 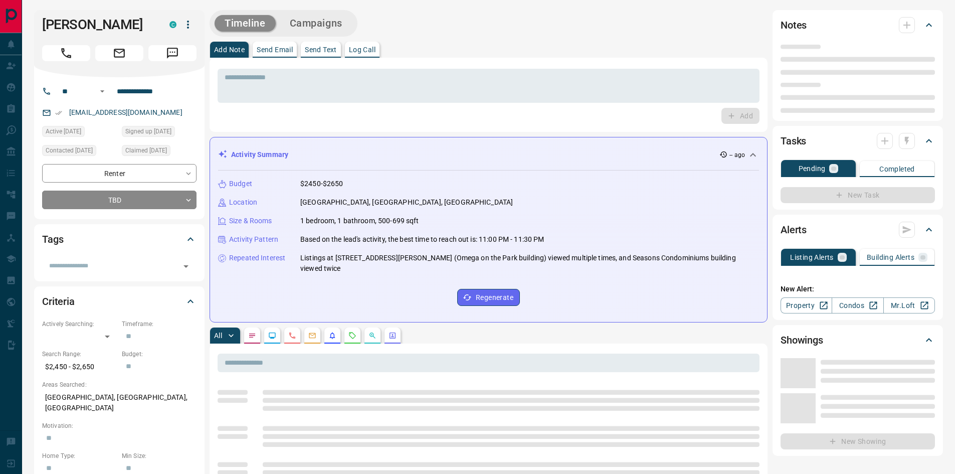 What do you see at coordinates (173, 25) in the screenshot?
I see `div: condos.ca` at bounding box center [173, 25].